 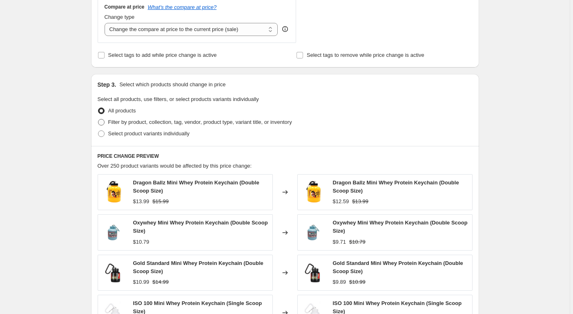 I want to click on span: Filter by product, collection, tag, vendor, product type, variant title, or inventory, so click(x=200, y=122).